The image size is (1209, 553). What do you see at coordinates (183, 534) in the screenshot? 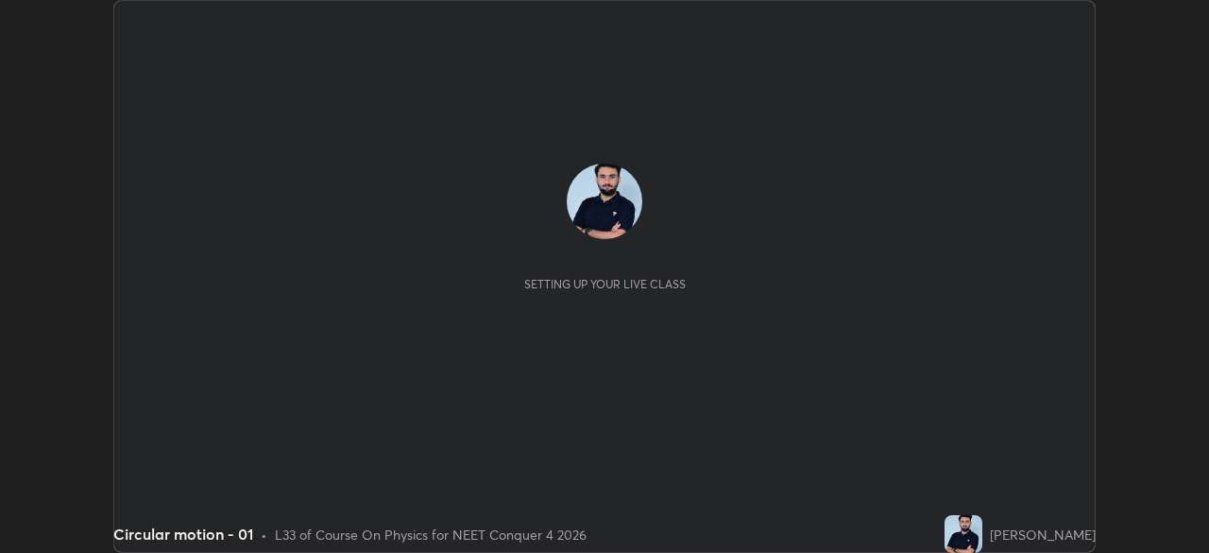
I see `div: Circular motion - 01` at bounding box center [183, 534].